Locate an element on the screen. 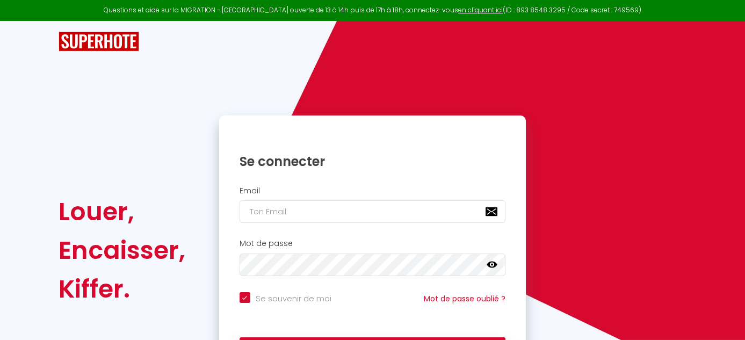 The width and height of the screenshot is (745, 340). img: SuperHote logo is located at coordinates (99, 41).